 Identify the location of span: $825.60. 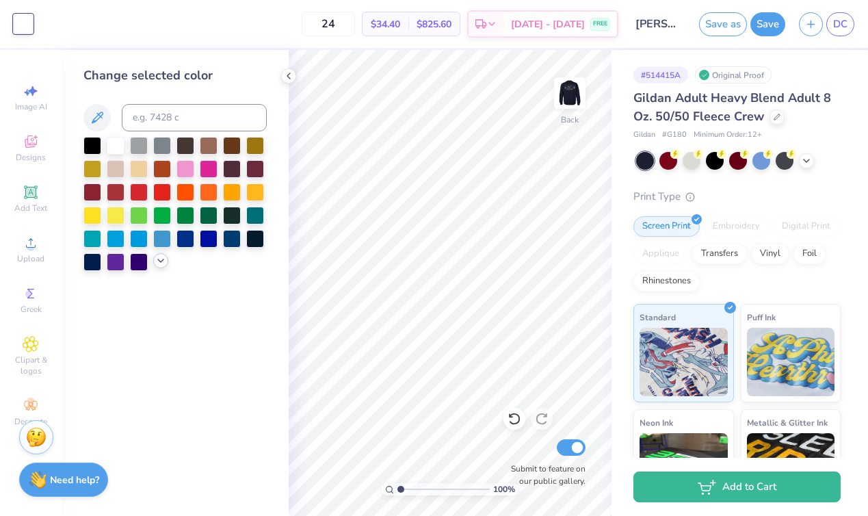
(434, 24).